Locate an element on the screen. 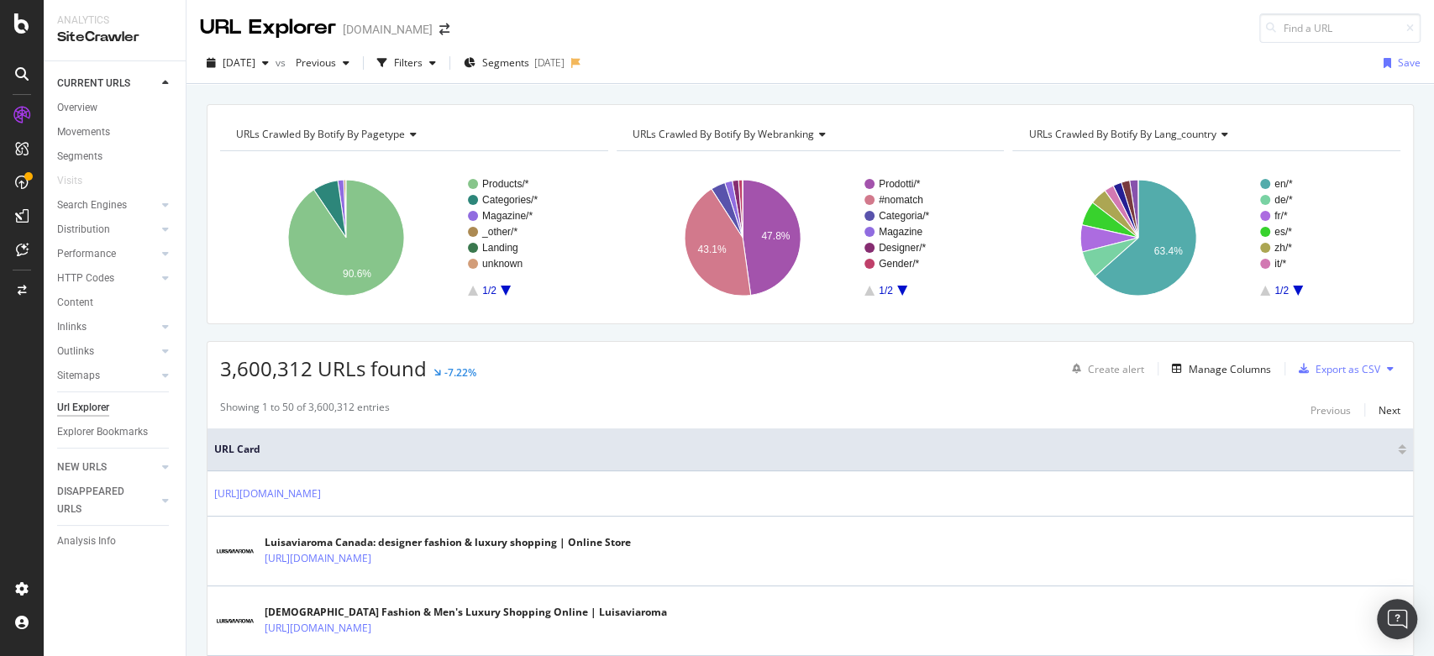 The height and width of the screenshot is (656, 1434). div: URL Explorer is located at coordinates (268, 28).